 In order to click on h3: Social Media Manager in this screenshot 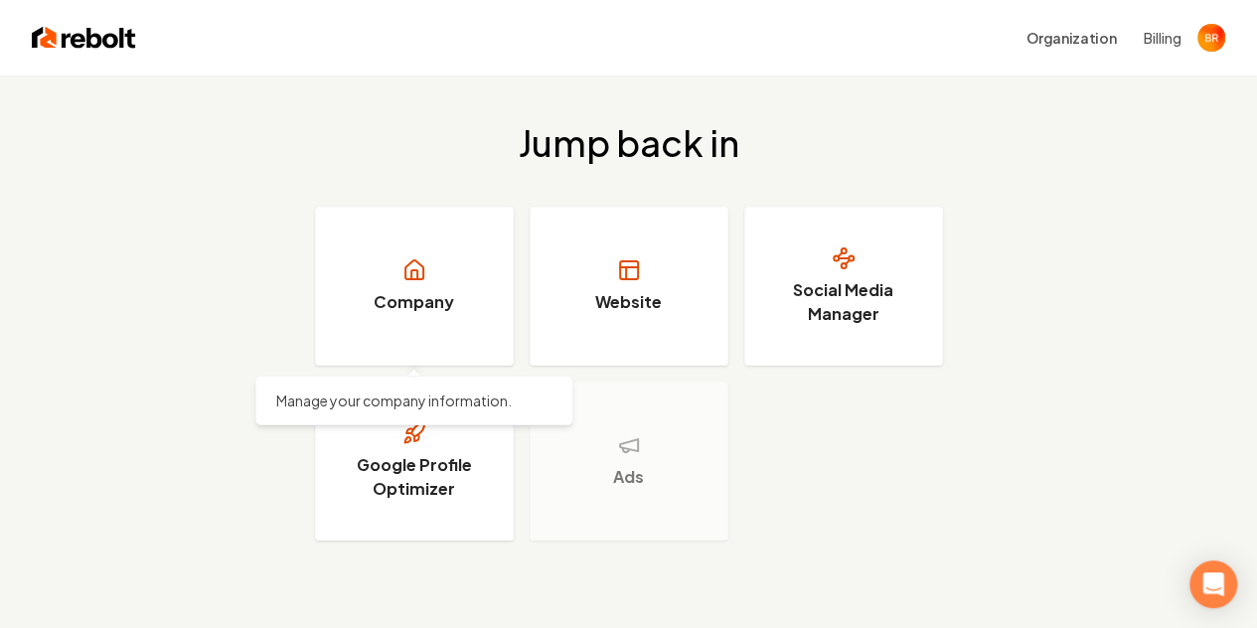, I will do `click(844, 302)`.